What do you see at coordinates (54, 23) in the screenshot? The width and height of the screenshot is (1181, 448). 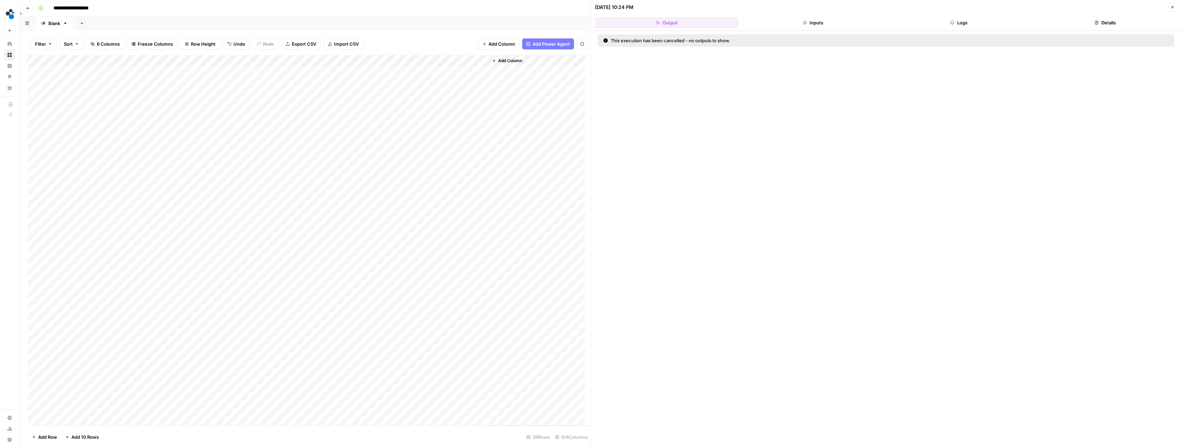 I see `div: Blank` at bounding box center [54, 23].